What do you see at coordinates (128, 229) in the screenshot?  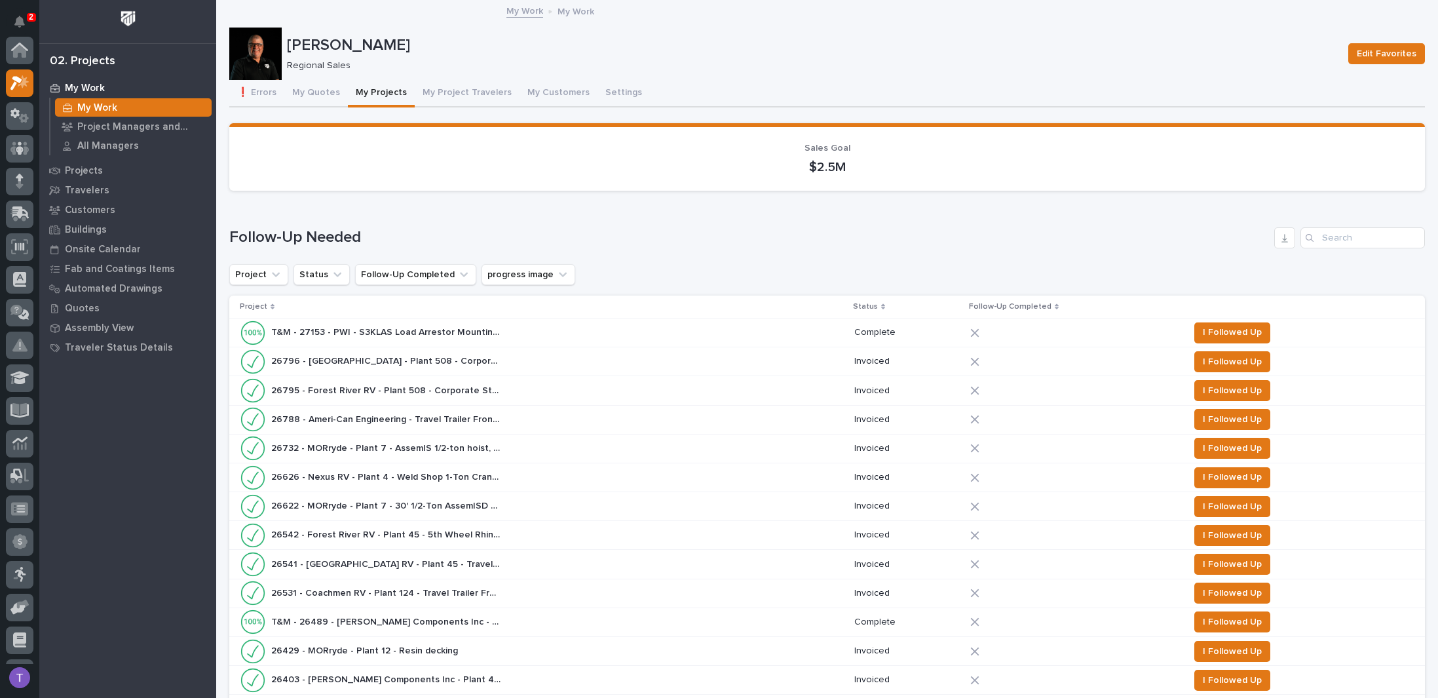 I see `a: Buildings` at bounding box center [128, 229].